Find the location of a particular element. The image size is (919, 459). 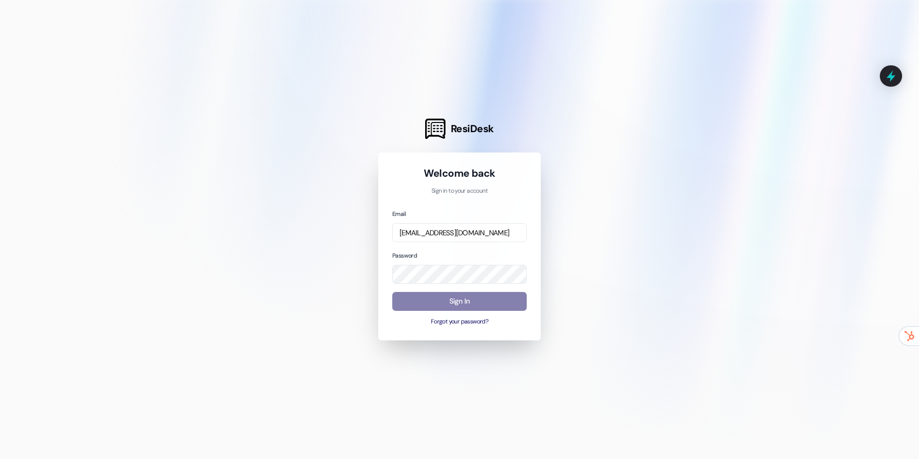

label: Password is located at coordinates (405, 256).